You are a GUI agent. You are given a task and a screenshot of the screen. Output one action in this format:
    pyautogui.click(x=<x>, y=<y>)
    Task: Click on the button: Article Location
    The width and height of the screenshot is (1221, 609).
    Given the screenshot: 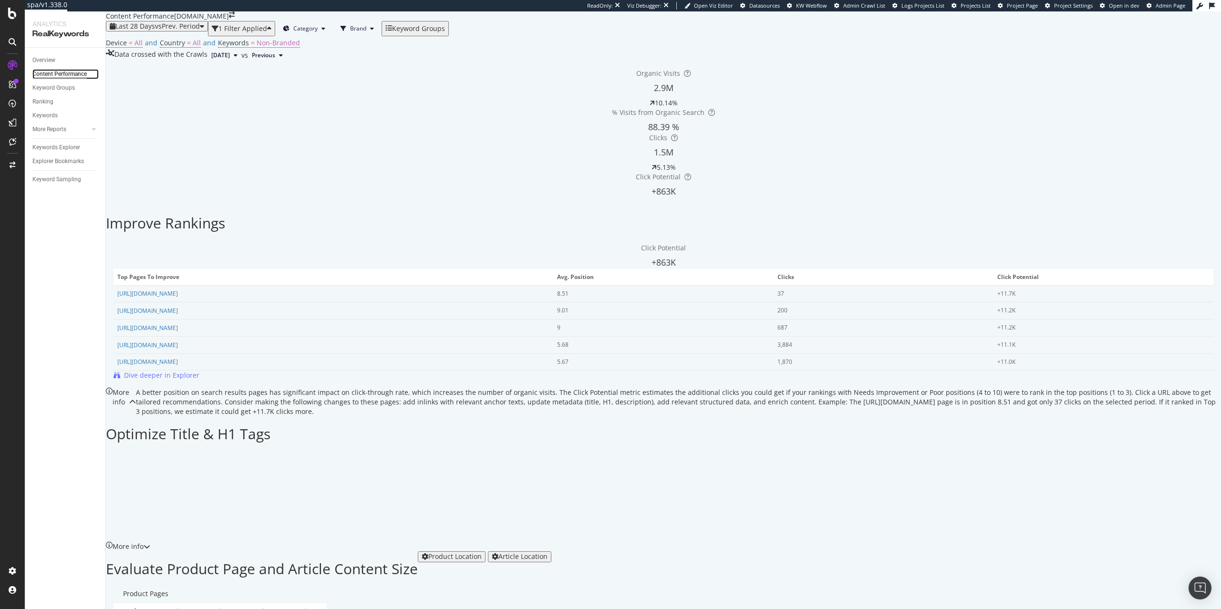 What is the action you would take?
    pyautogui.click(x=520, y=557)
    